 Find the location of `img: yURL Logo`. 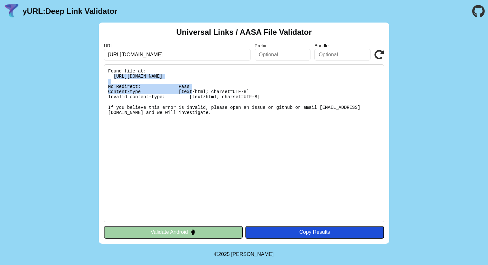

img: yURL Logo is located at coordinates (12, 11).